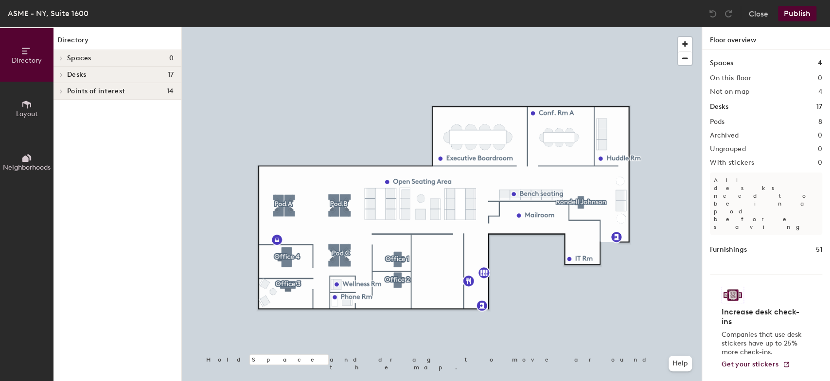  What do you see at coordinates (170, 91) in the screenshot?
I see `span: 14` at bounding box center [170, 91].